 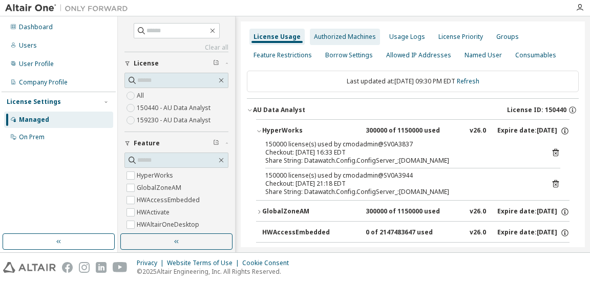 I want to click on label: HWAccessEmbedded, so click(x=169, y=200).